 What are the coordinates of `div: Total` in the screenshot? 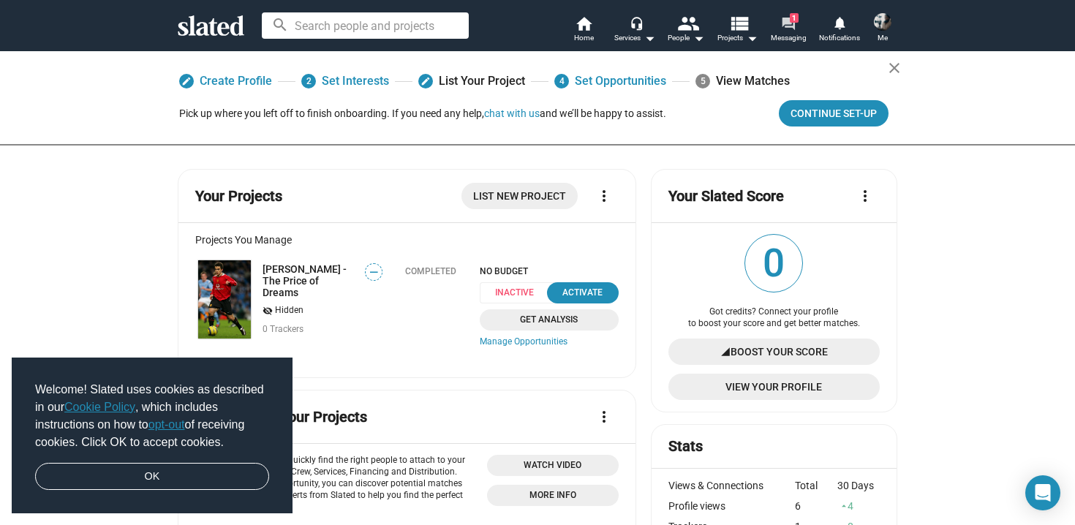 It's located at (816, 486).